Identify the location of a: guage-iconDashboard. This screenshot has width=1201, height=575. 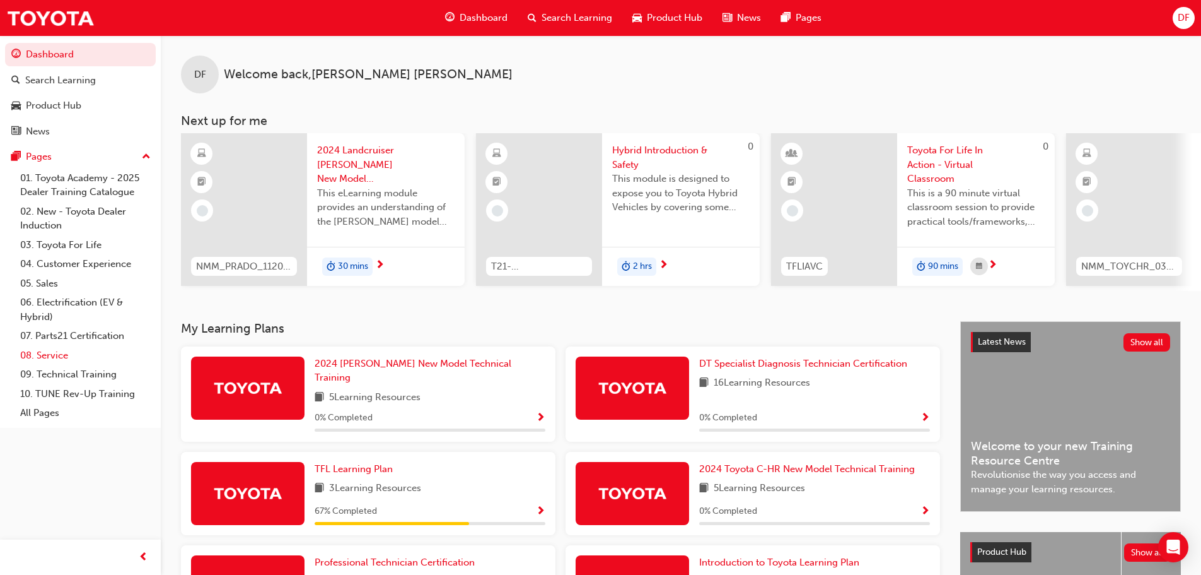
(476, 18).